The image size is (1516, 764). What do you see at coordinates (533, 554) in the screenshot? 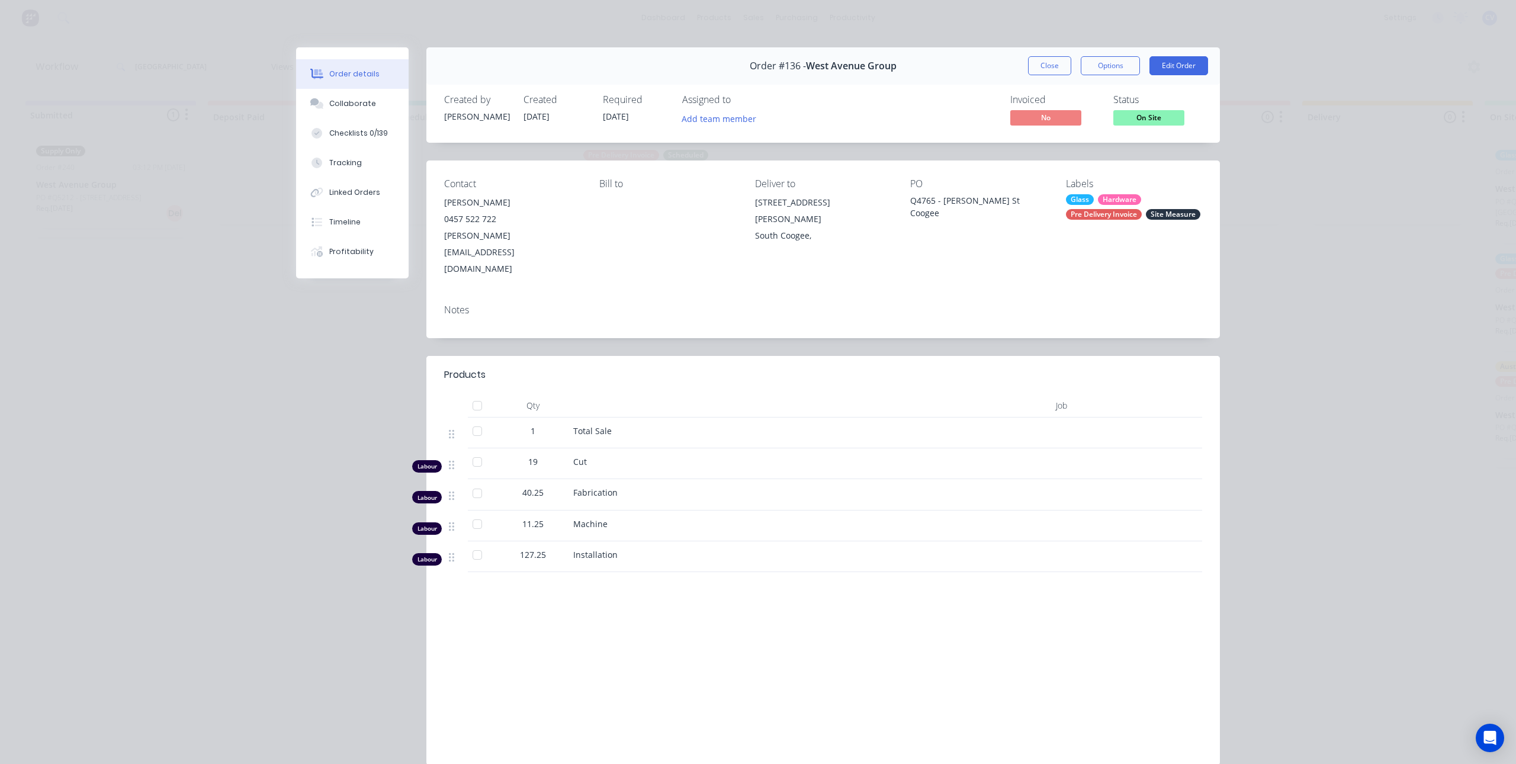
I see `span: 127.25` at bounding box center [533, 554].